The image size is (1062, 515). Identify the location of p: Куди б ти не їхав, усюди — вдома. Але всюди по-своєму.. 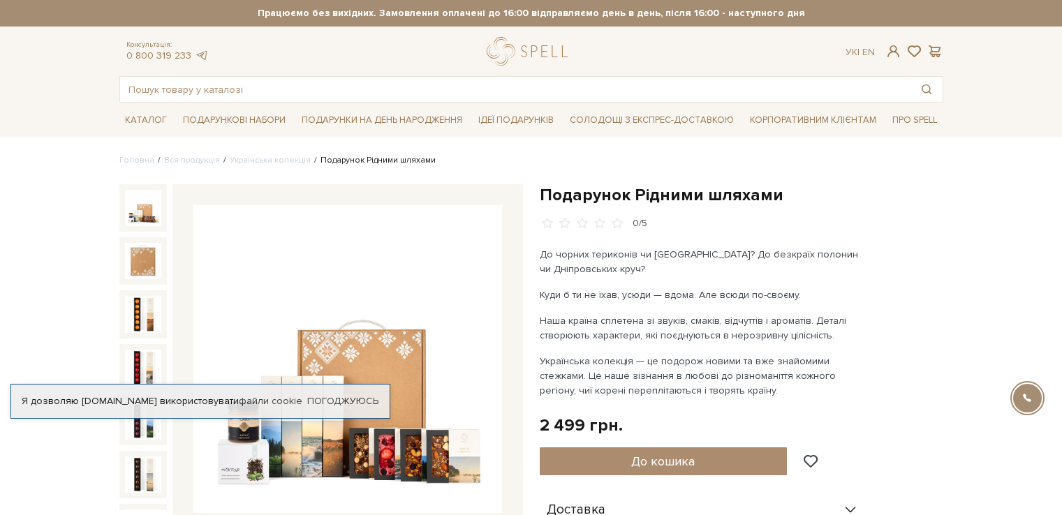
(703, 295).